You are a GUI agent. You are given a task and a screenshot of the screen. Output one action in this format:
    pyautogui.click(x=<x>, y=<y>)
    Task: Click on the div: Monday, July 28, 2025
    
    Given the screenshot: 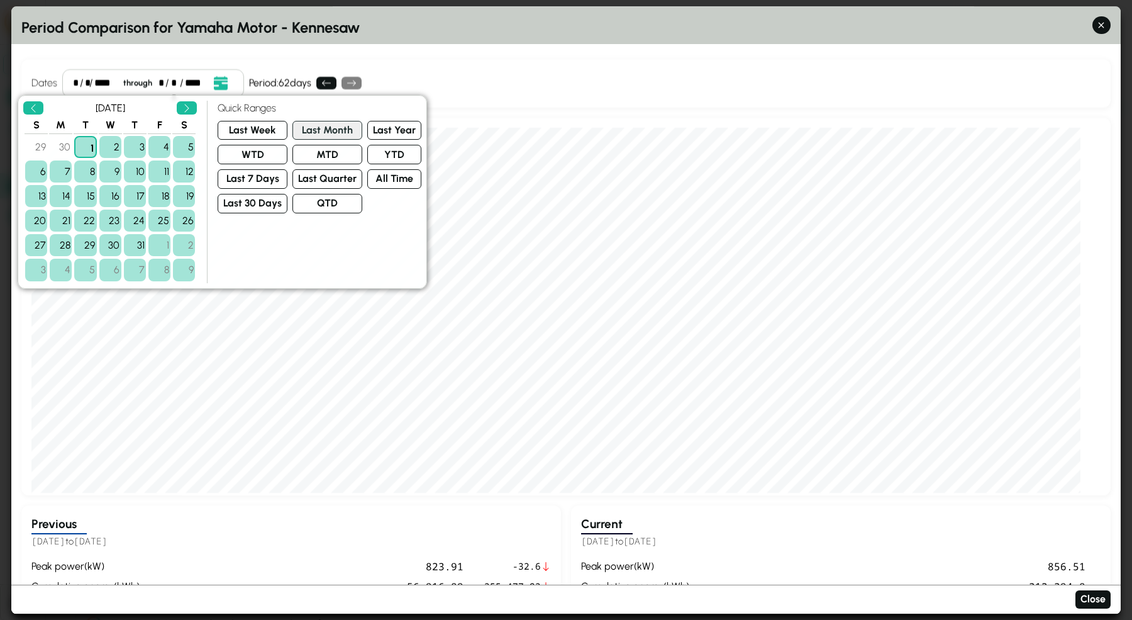 What is the action you would take?
    pyautogui.click(x=60, y=245)
    